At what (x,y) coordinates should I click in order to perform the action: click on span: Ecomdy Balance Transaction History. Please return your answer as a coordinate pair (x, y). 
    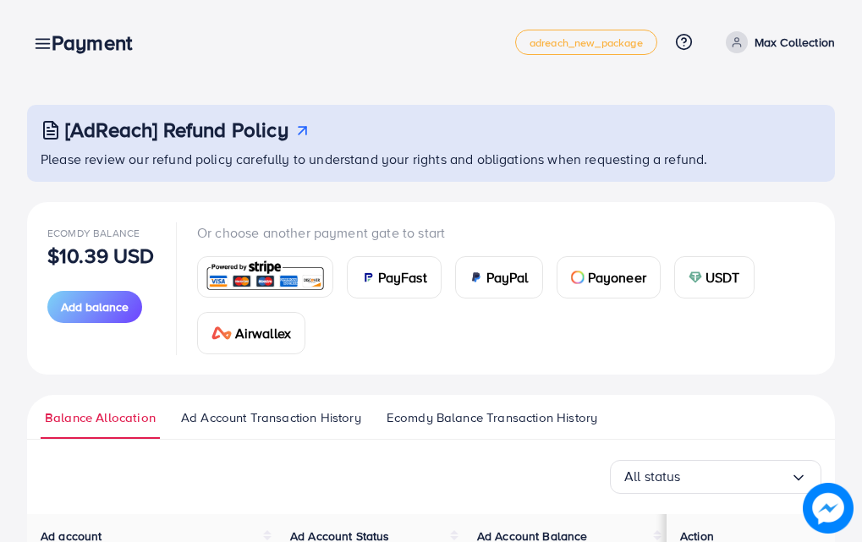
    Looking at the image, I should click on (492, 418).